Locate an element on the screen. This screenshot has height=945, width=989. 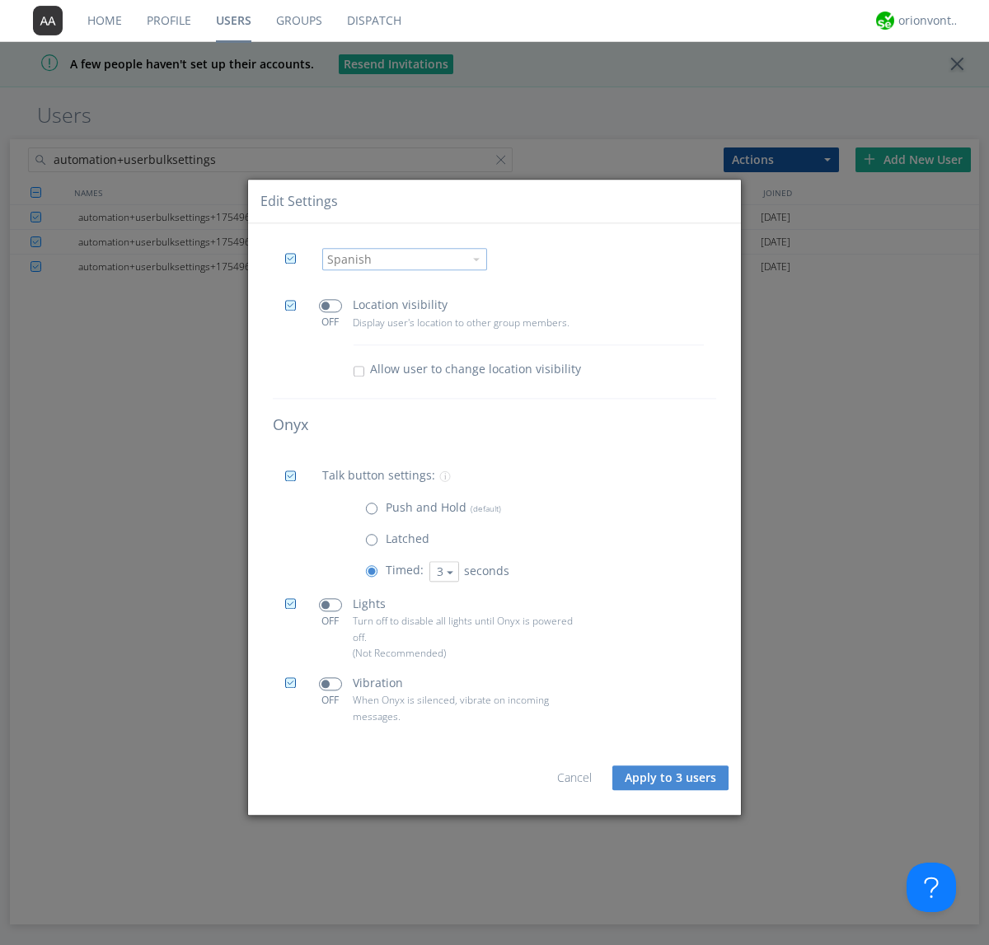
div: Spanish is located at coordinates (395, 260).